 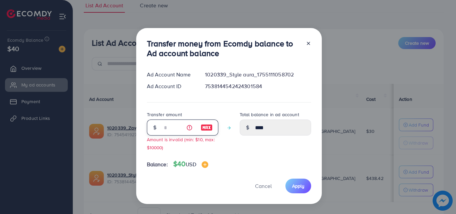 What do you see at coordinates (270, 115) in the screenshot?
I see `label: Total balance in ad account` at bounding box center [270, 115].